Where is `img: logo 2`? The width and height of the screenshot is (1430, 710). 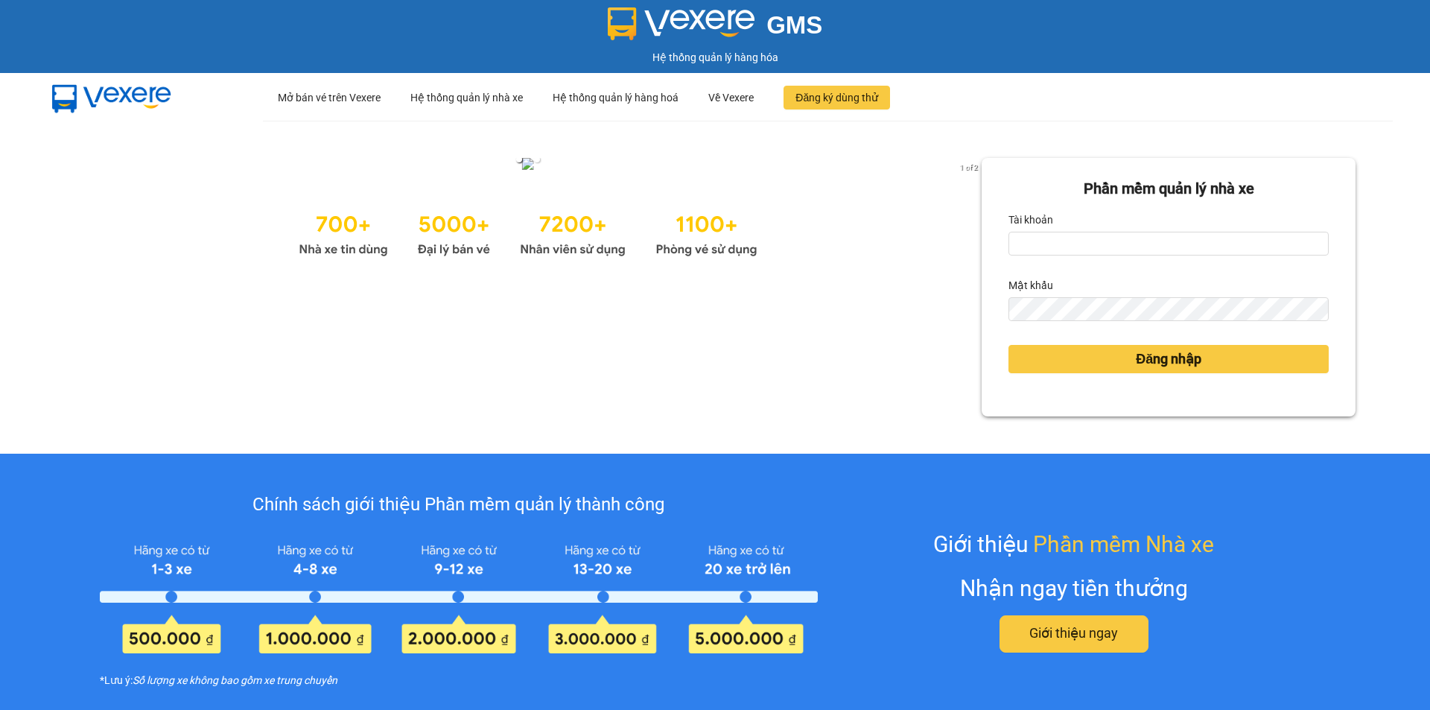
img: logo 2 is located at coordinates (681, 24).